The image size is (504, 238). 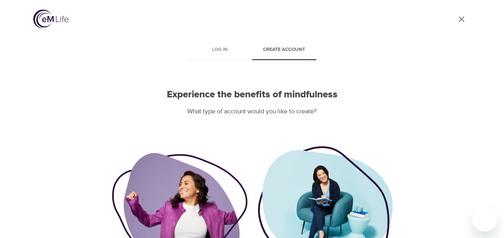 I want to click on span: Create account, so click(x=284, y=50).